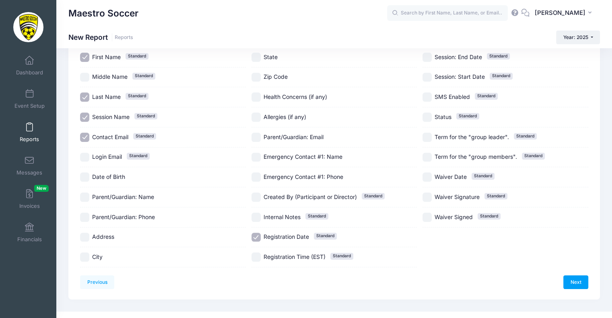 Image resolution: width=612 pixels, height=318 pixels. What do you see at coordinates (453, 217) in the screenshot?
I see `span: Waiver Signed` at bounding box center [453, 217].